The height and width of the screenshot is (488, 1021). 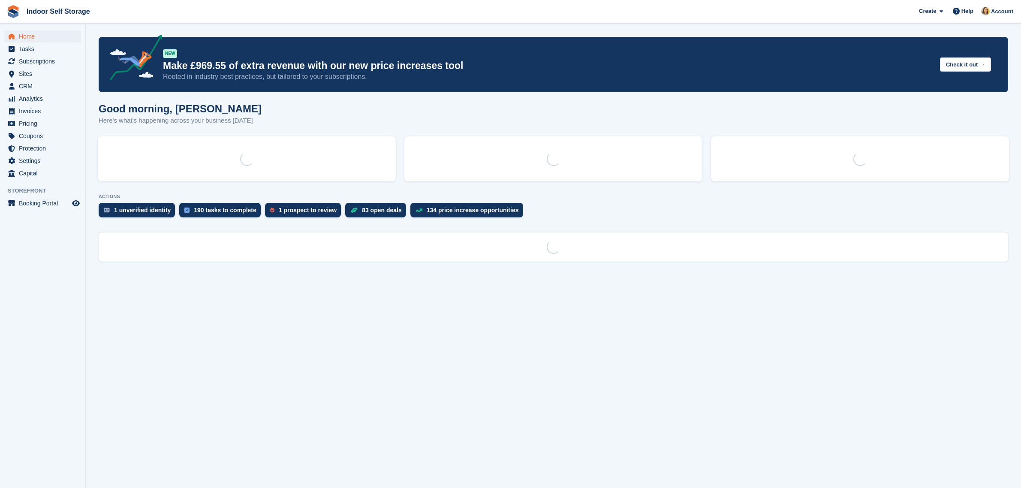 I want to click on img: price_increase_opportunities-93ffe204e8149a01c8c9dc8f82e8f89637d9d84a8eef4429ea346261dce0b2c0.svg, so click(x=419, y=210).